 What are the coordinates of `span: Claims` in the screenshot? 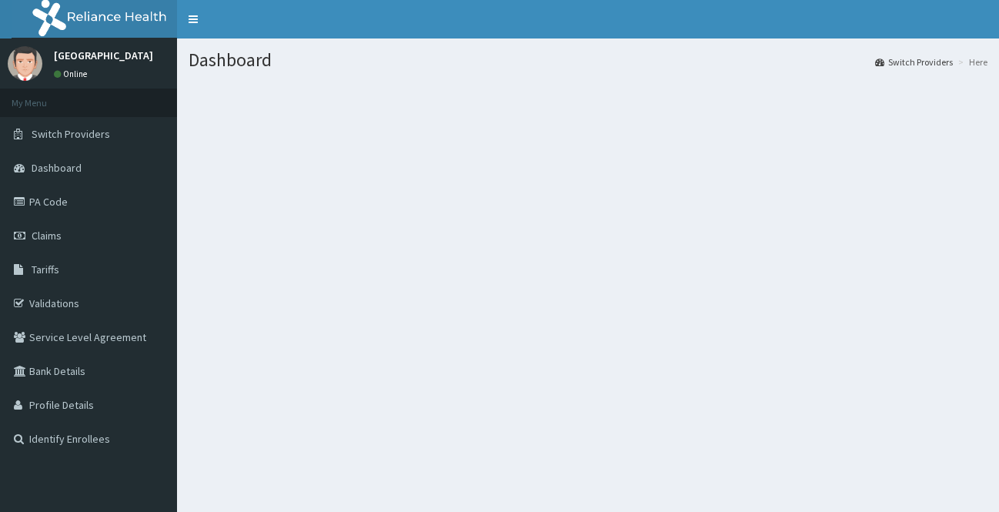 It's located at (46, 236).